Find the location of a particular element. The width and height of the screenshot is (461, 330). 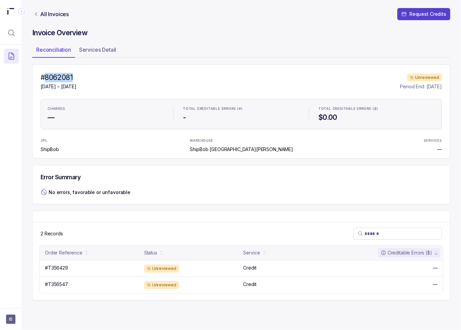

li: Statistic CHARGES is located at coordinates (106, 114).